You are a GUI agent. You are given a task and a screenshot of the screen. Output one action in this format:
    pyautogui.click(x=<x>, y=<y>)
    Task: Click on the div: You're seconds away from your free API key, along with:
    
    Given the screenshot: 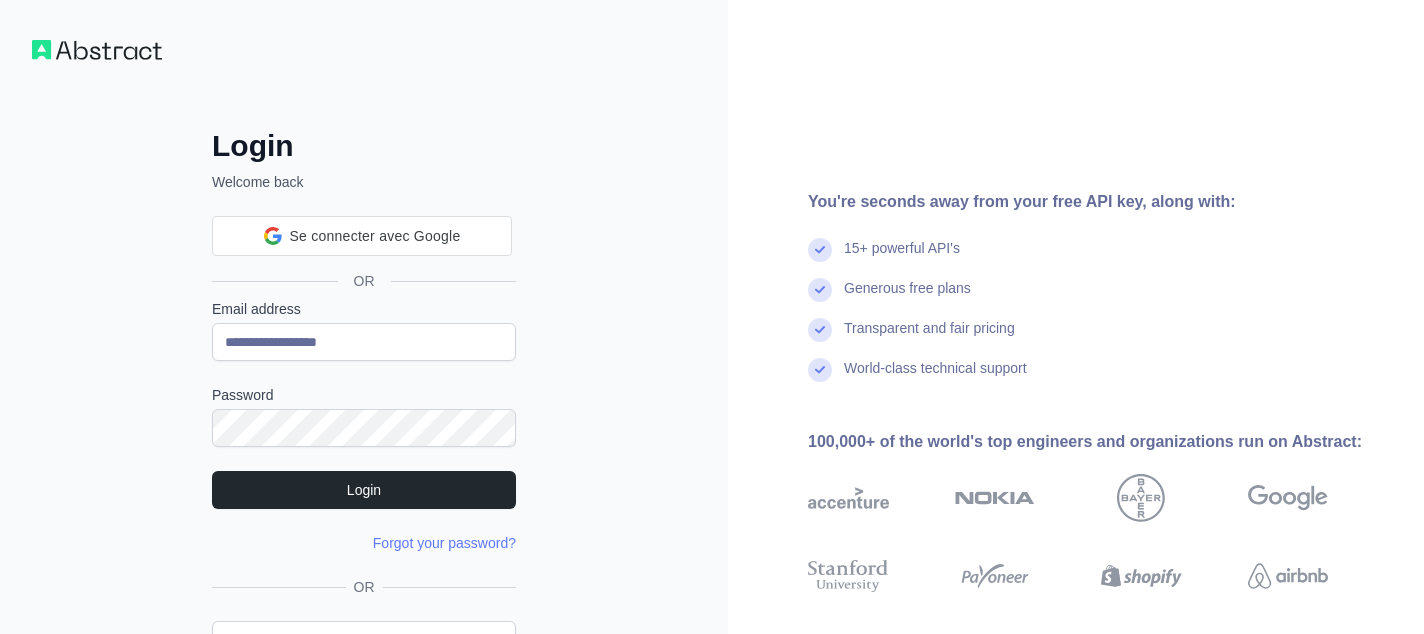 What is the action you would take?
    pyautogui.click(x=1100, y=202)
    